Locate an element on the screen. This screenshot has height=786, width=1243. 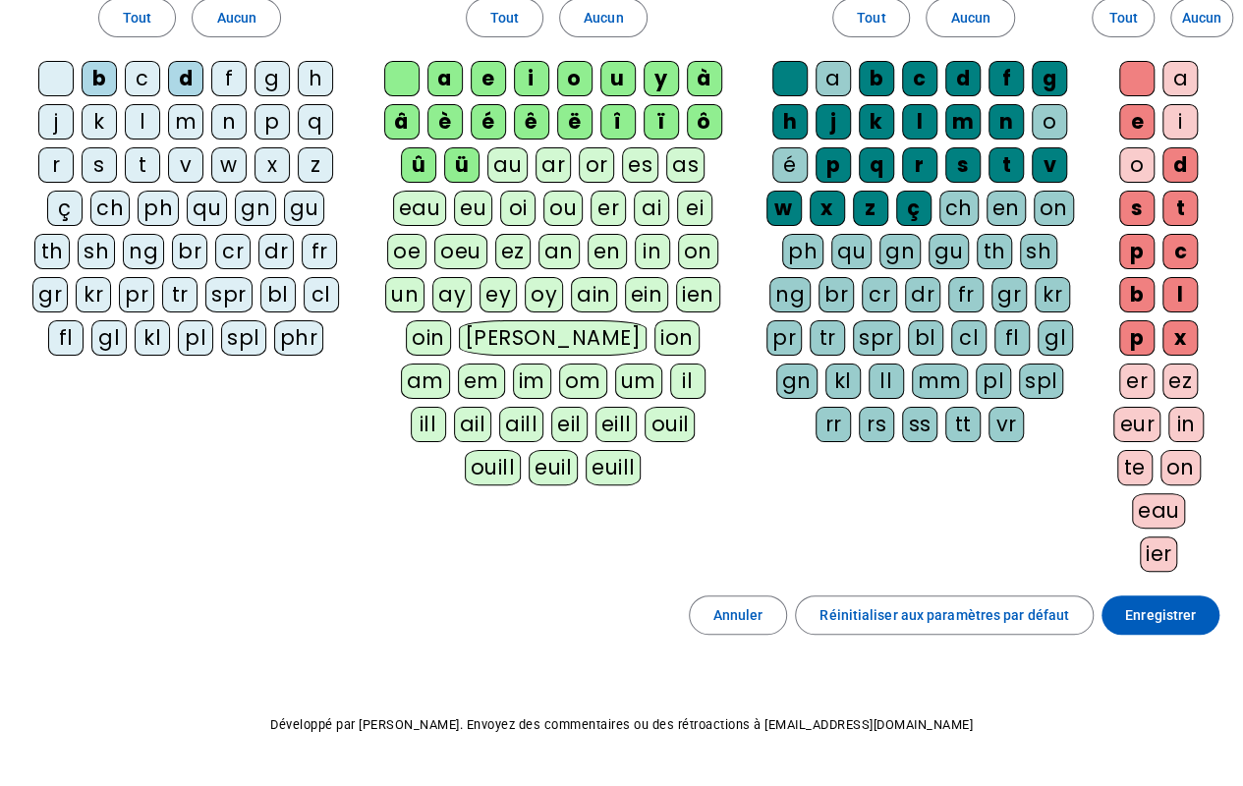
span: Enregistrer is located at coordinates (1161, 615).